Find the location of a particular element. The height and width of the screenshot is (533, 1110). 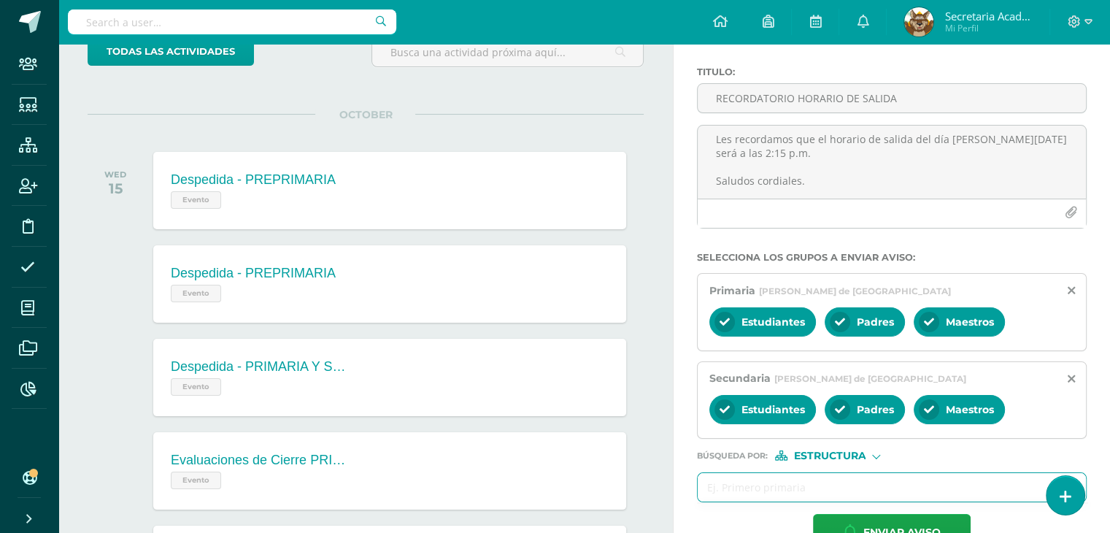

div: Evaluaciones de Cierre PRIMARIA y SECUNDARIA - ASISTENCIA IMPRESCINDIBLE is located at coordinates (258, 460).